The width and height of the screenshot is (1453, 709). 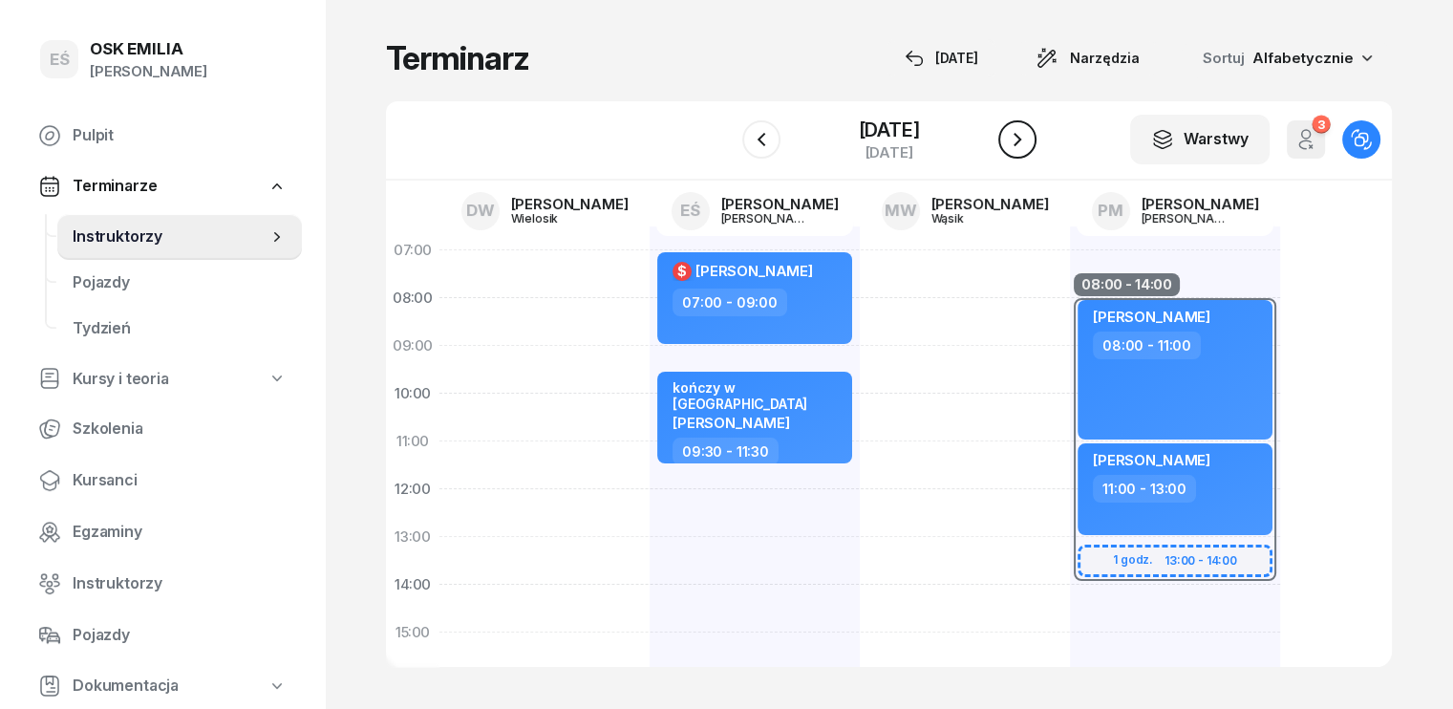 What do you see at coordinates (557, 218) in the screenshot?
I see `div: Wielosik` at bounding box center [557, 218].